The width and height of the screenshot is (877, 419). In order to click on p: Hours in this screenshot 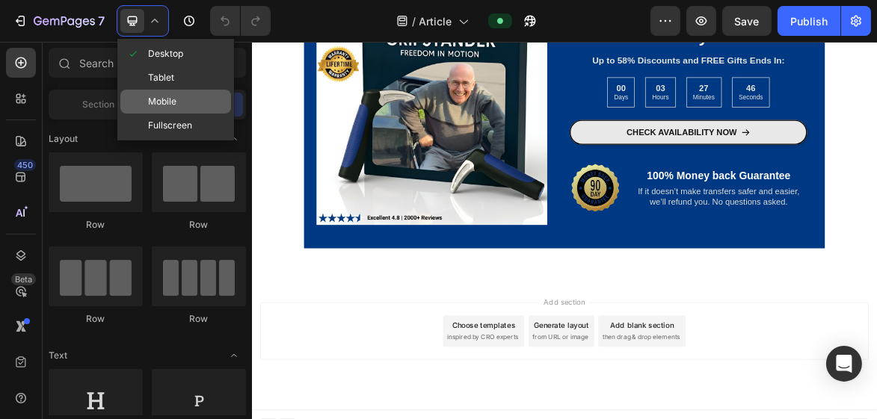, I will do `click(586, 81)`.